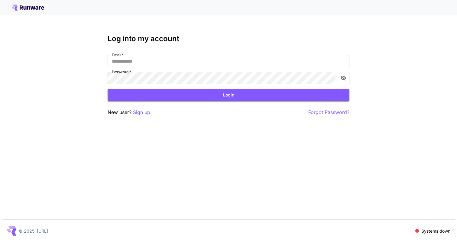 This screenshot has height=242, width=457. I want to click on p: New user?, so click(129, 112).